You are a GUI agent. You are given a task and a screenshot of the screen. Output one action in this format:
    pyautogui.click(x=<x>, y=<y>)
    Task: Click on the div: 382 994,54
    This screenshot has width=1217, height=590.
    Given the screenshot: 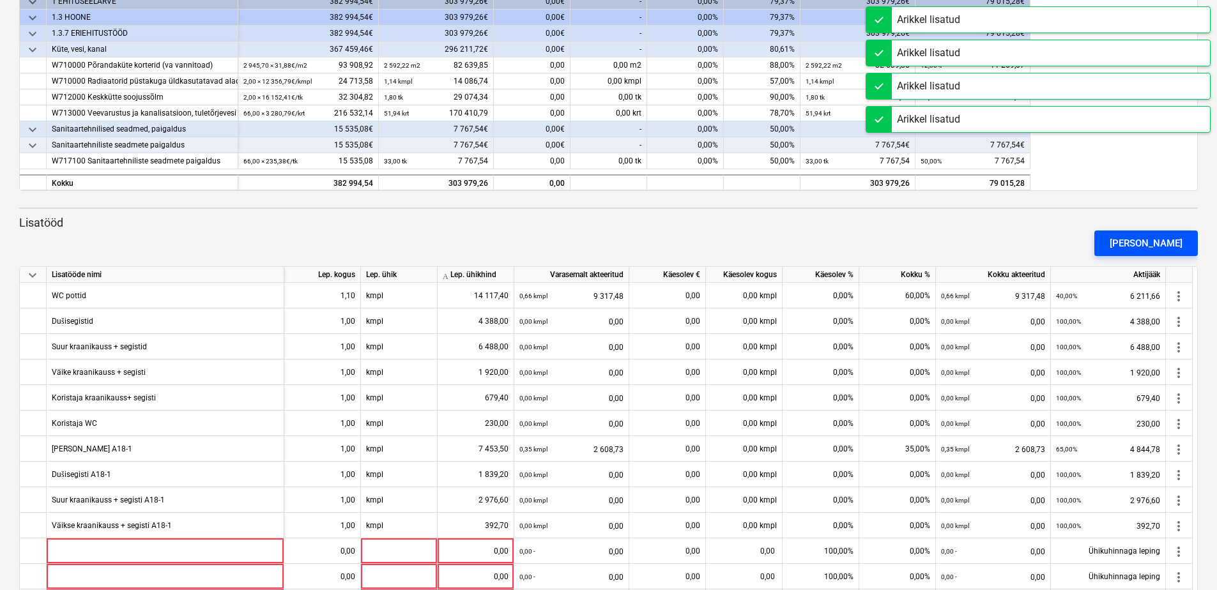 What is the action you would take?
    pyautogui.click(x=308, y=183)
    